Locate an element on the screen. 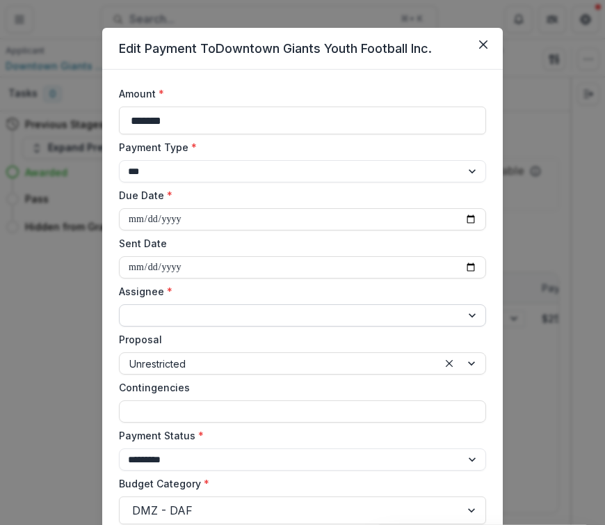 The width and height of the screenshot is (605, 525). label: Amount is located at coordinates (299, 93).